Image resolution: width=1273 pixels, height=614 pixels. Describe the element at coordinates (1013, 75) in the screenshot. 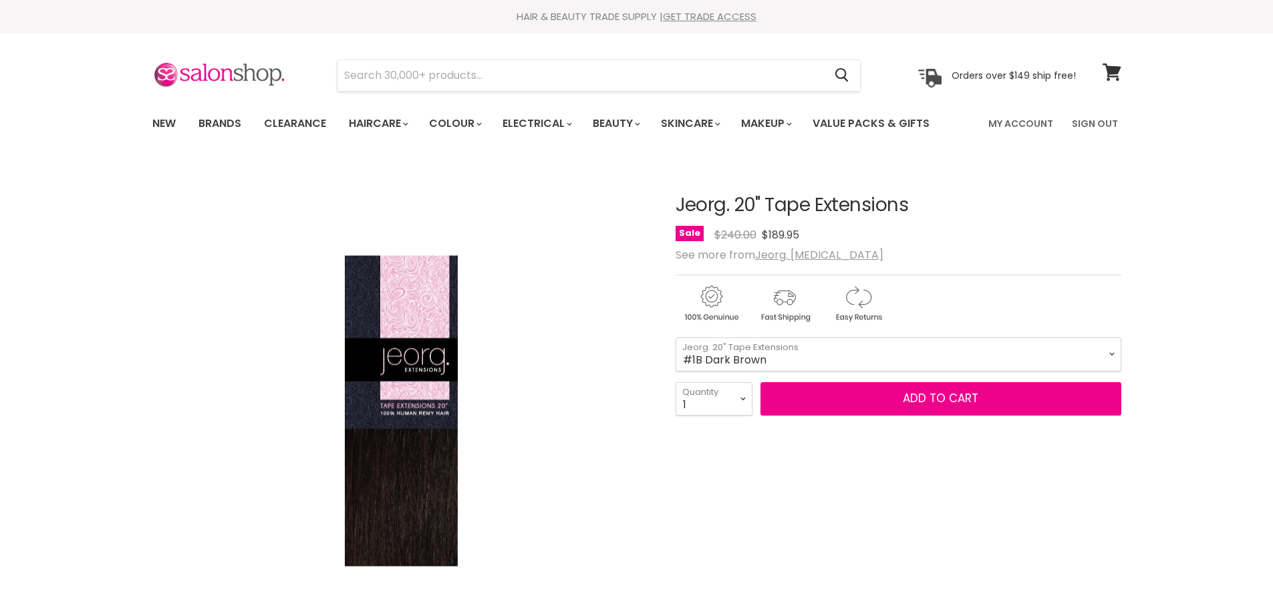

I see `p: Orders over $149 ship free!` at that location.